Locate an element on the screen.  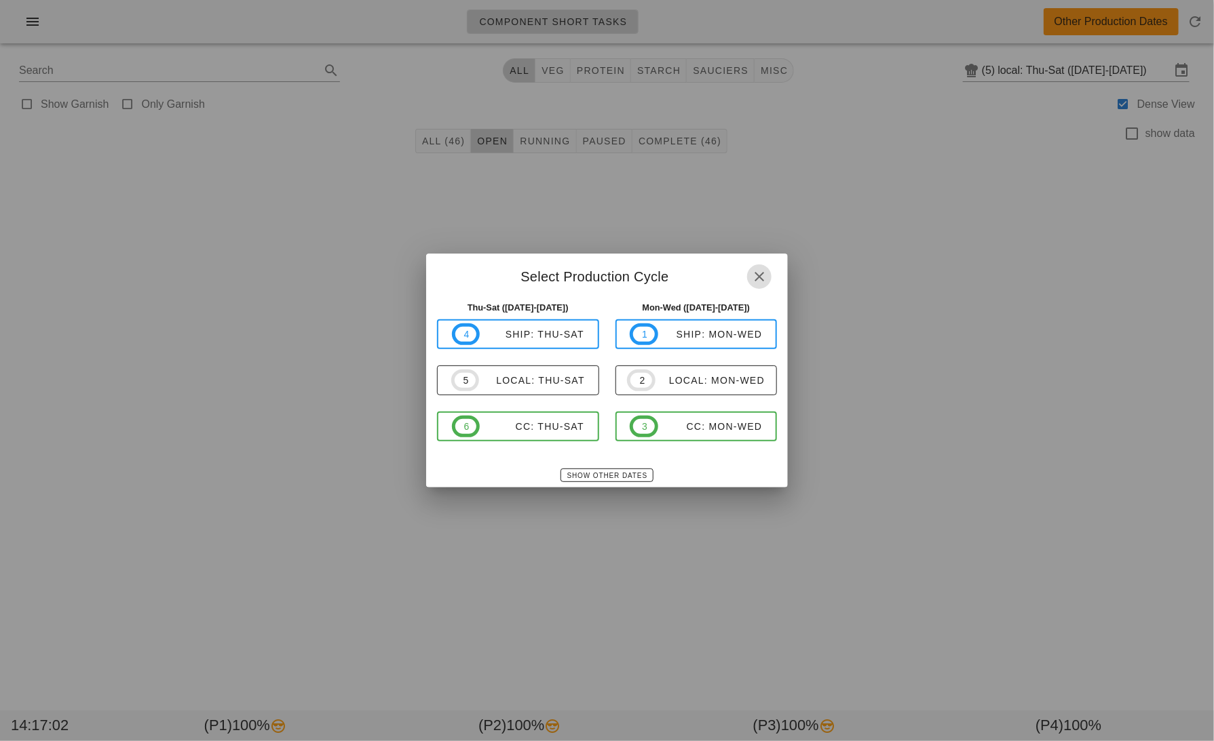
div: local: Thu-Sat is located at coordinates (532, 381).